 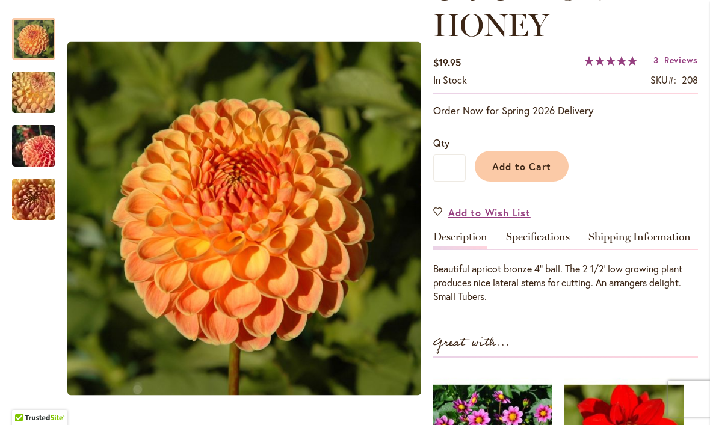 What do you see at coordinates (689, 80) in the screenshot?
I see `div: 208` at bounding box center [689, 80].